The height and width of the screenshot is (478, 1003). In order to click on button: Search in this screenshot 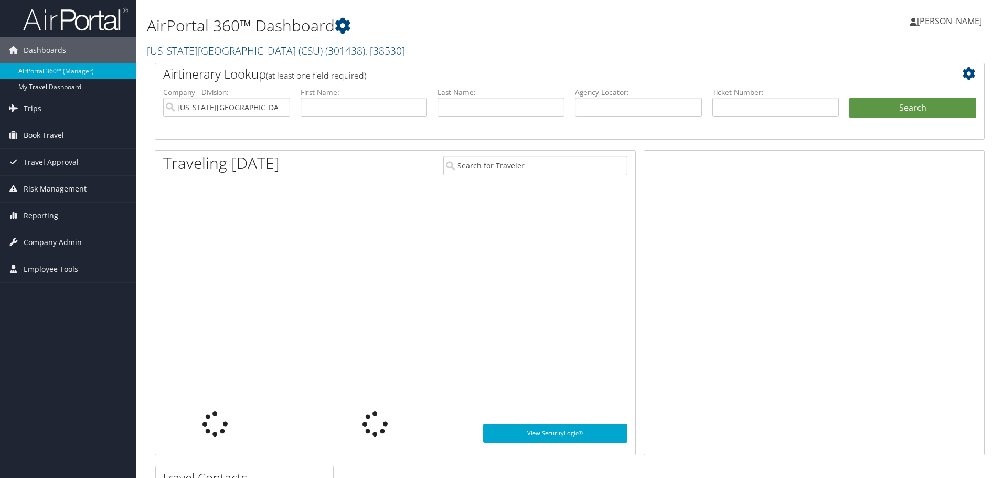, I will do `click(913, 108)`.